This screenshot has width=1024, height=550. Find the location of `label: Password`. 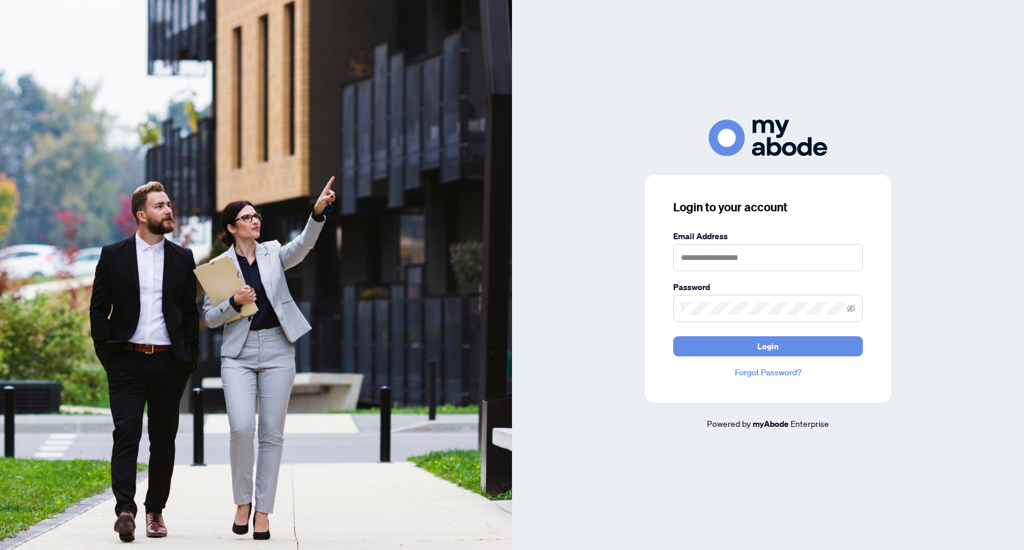

label: Password is located at coordinates (768, 287).